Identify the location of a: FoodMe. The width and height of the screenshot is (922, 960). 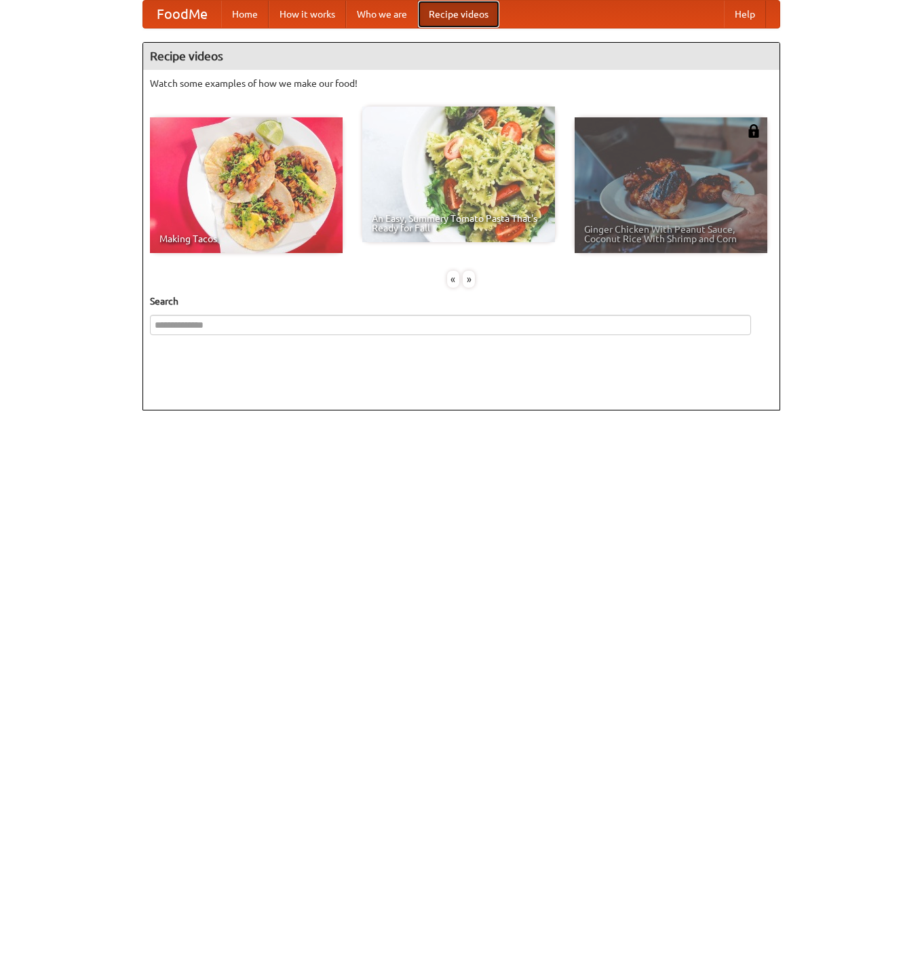
(182, 14).